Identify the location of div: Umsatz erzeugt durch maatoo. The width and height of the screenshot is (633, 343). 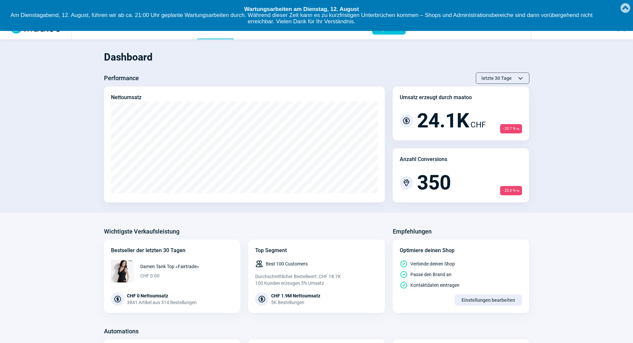
(436, 97).